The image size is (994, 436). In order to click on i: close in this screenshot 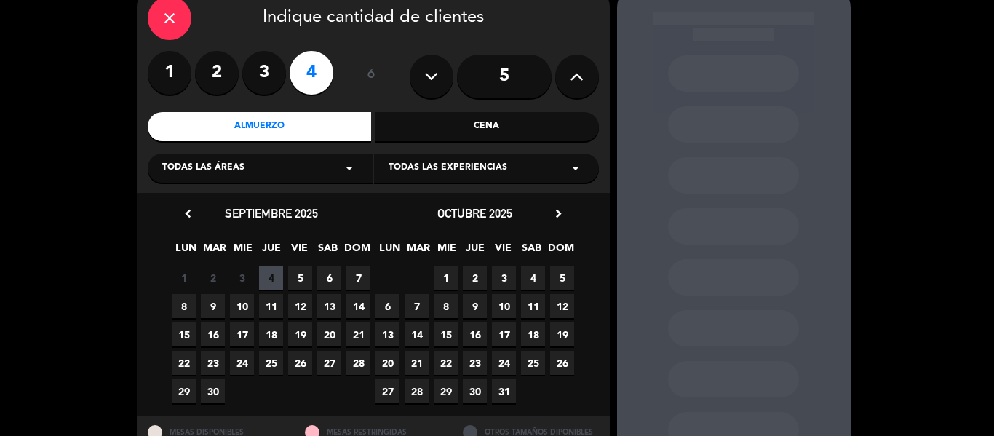, I will do `click(170, 18)`.